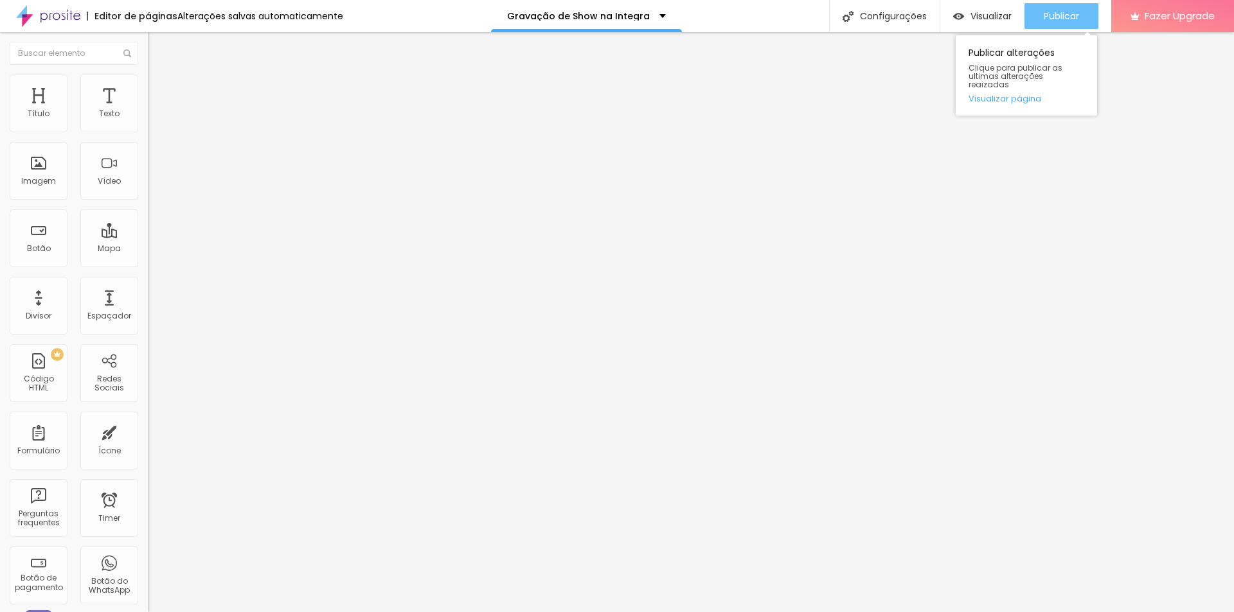 The image size is (1234, 612). I want to click on div: Divisor, so click(39, 316).